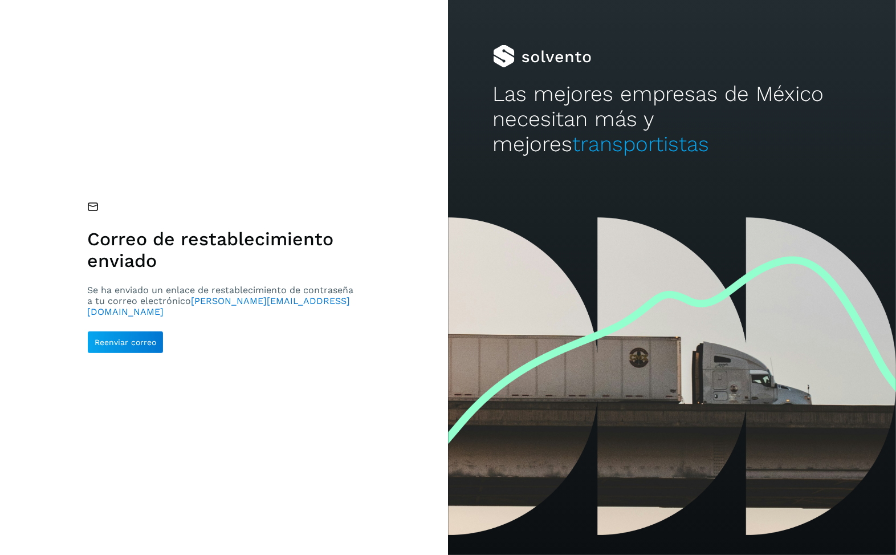 This screenshot has width=896, height=555. Describe the element at coordinates (641, 144) in the screenshot. I see `span: transportistas` at that location.